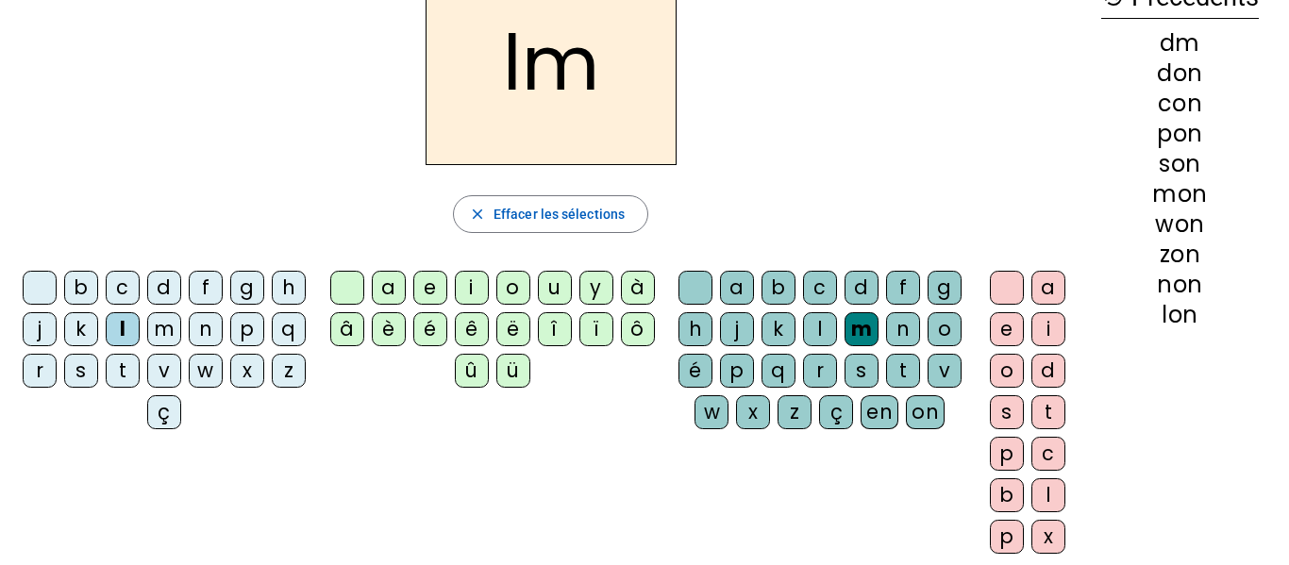 The height and width of the screenshot is (565, 1289). What do you see at coordinates (638, 288) in the screenshot?
I see `div: à` at bounding box center [638, 288].